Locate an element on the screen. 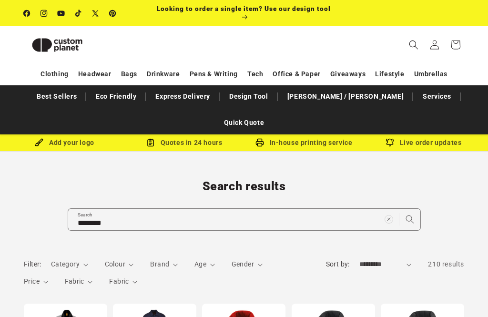 The image size is (488, 317). span: Price is located at coordinates (31, 281).